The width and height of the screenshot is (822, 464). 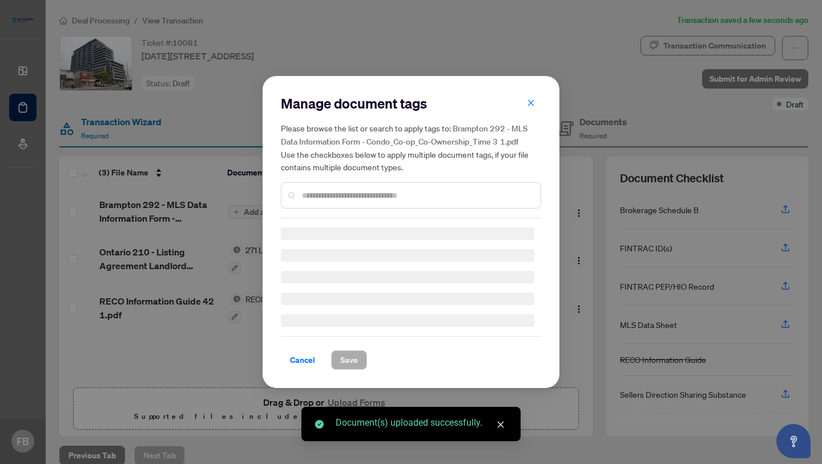 What do you see at coordinates (501, 424) in the screenshot?
I see `a: Close` at bounding box center [501, 424].